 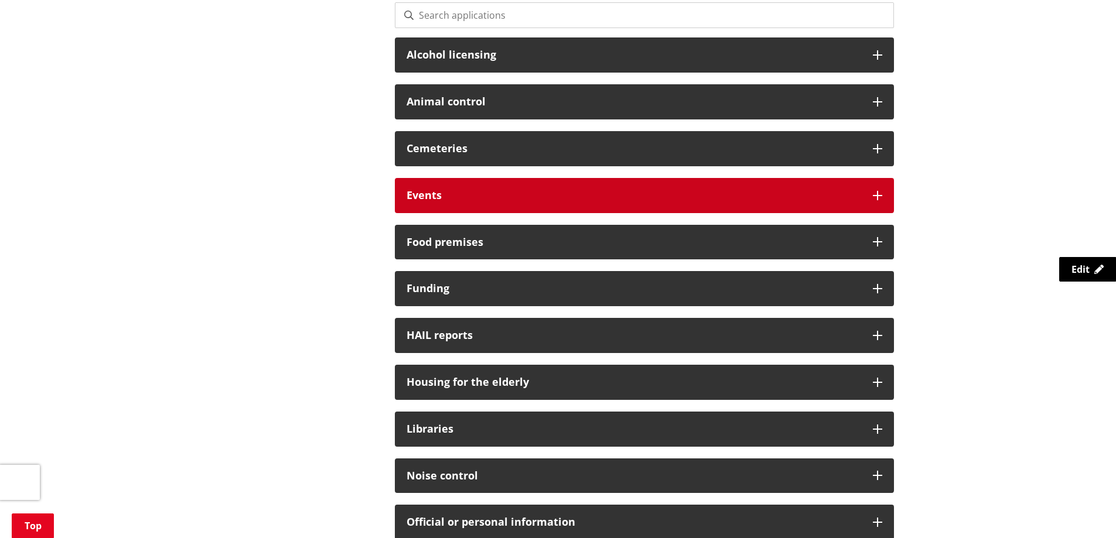 What do you see at coordinates (1080, 269) in the screenshot?
I see `span: Edit` at bounding box center [1080, 269].